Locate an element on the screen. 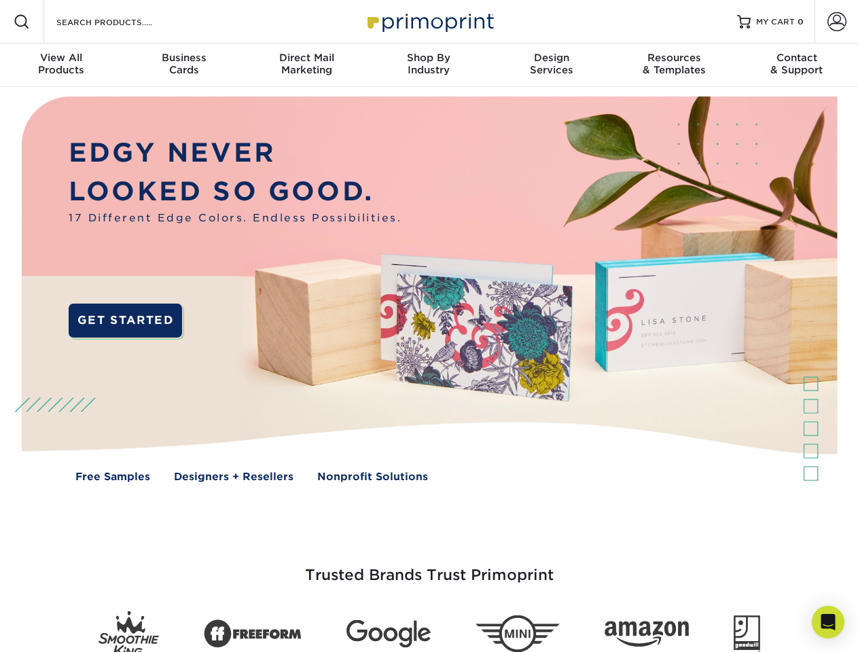  img: Primoprint is located at coordinates (429, 21).